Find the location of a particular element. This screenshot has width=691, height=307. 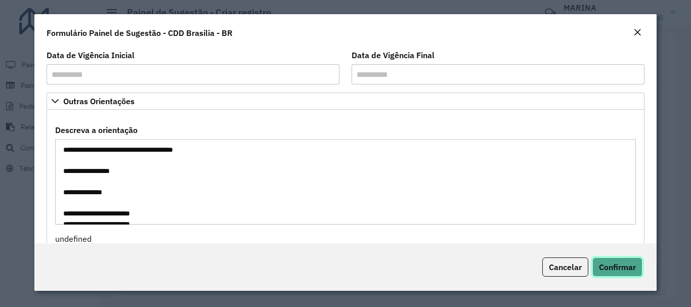

h4: Formulário Painel de Sugestão - CDD Brasilia - BR is located at coordinates (140, 33).